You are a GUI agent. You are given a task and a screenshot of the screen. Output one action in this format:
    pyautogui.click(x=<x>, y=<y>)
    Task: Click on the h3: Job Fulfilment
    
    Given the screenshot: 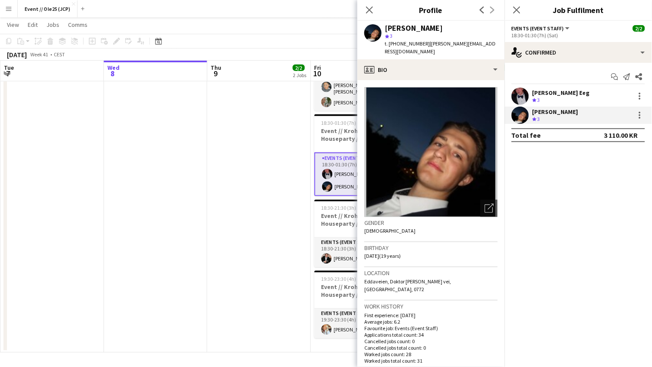 What is the action you would take?
    pyautogui.click(x=579, y=10)
    